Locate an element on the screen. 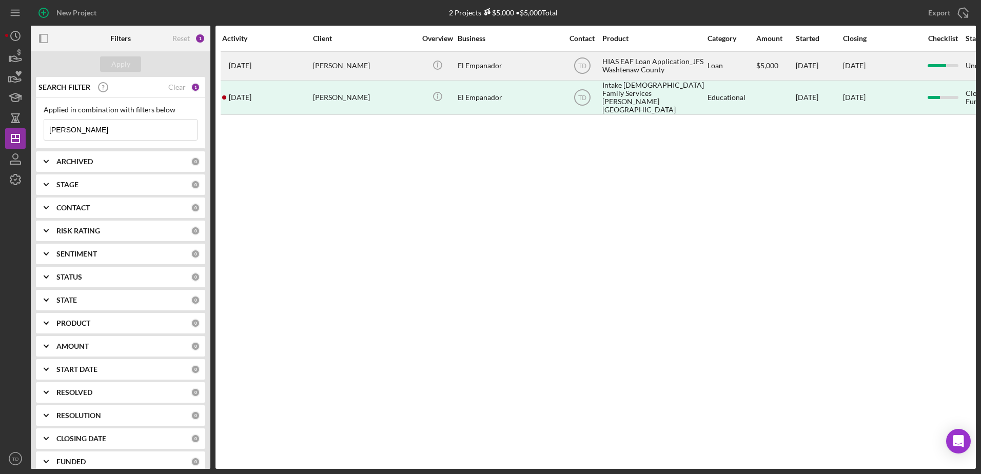 The height and width of the screenshot is (474, 981). b: START DATE is located at coordinates (77, 369).